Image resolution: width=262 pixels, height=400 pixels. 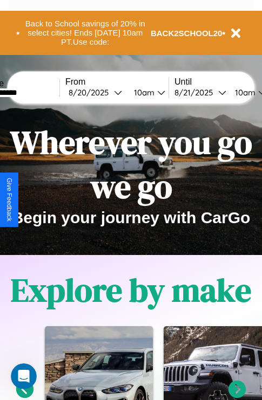 I want to click on div: 8 / 21 / 2025, so click(x=196, y=92).